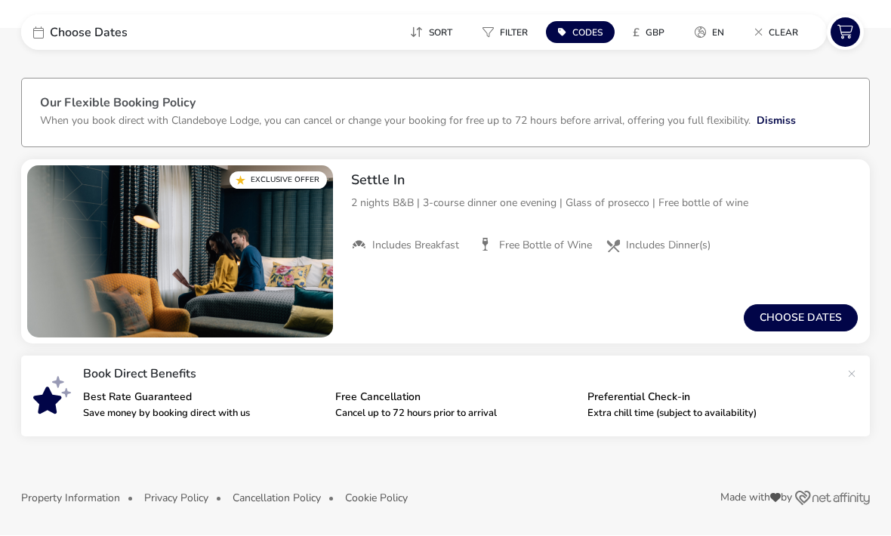 This screenshot has height=536, width=891. I want to click on naf-pibe-menu-bar-item: Clear, so click(779, 32).